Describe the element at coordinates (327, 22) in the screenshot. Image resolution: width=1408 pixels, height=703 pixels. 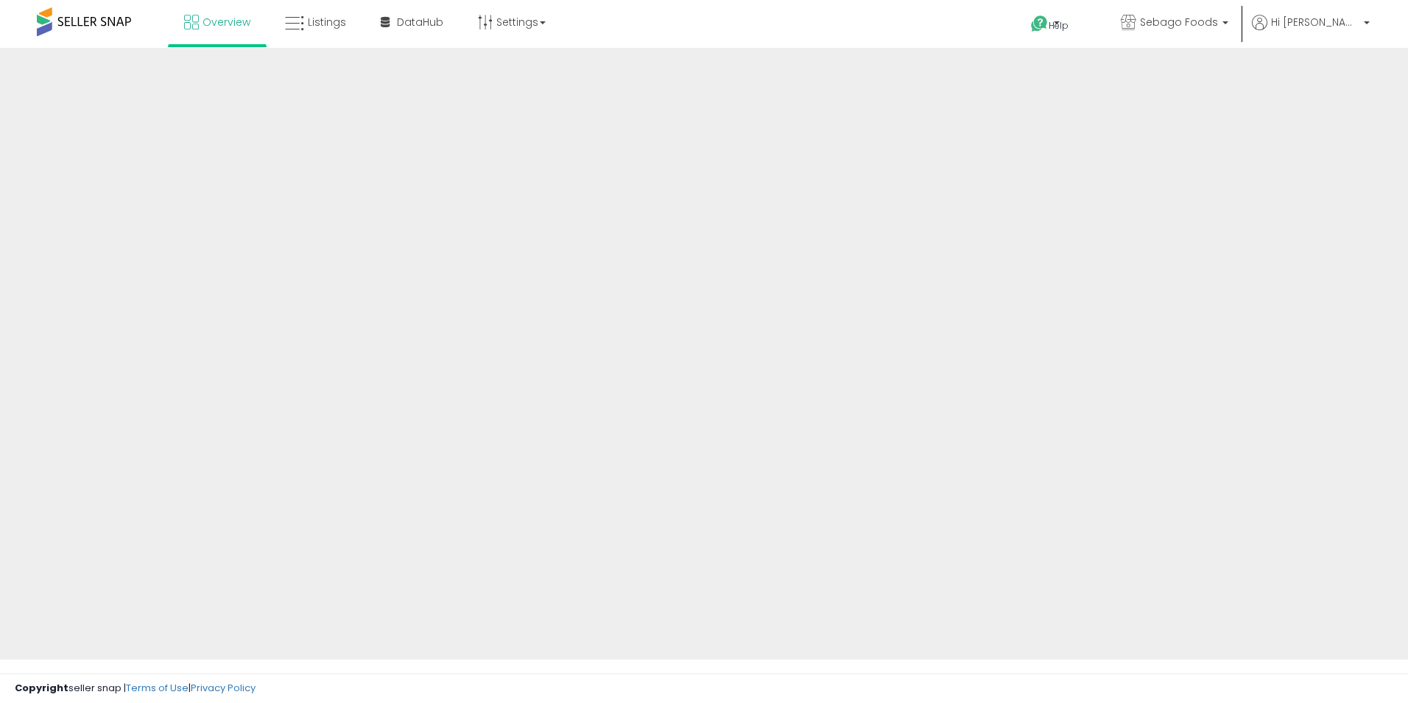
I see `span: Listings` at that location.